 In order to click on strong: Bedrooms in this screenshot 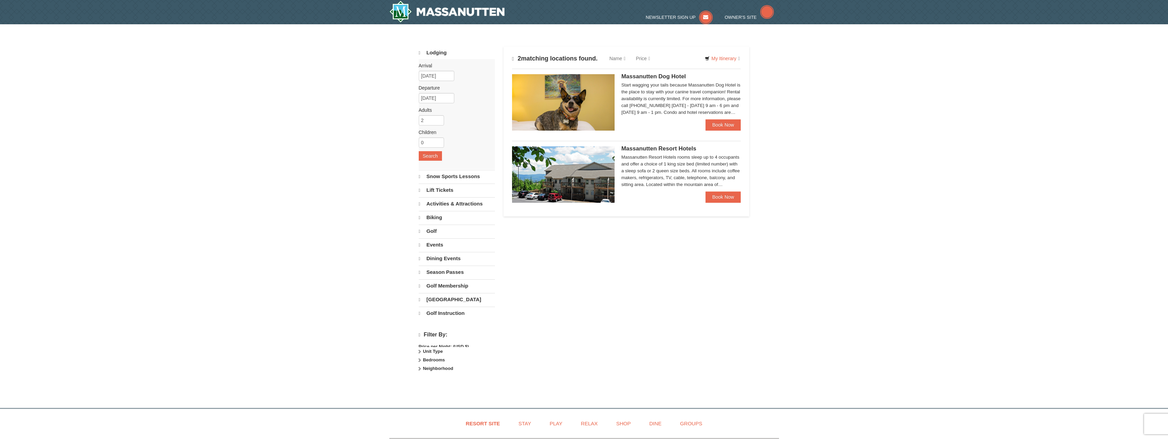, I will do `click(434, 360)`.